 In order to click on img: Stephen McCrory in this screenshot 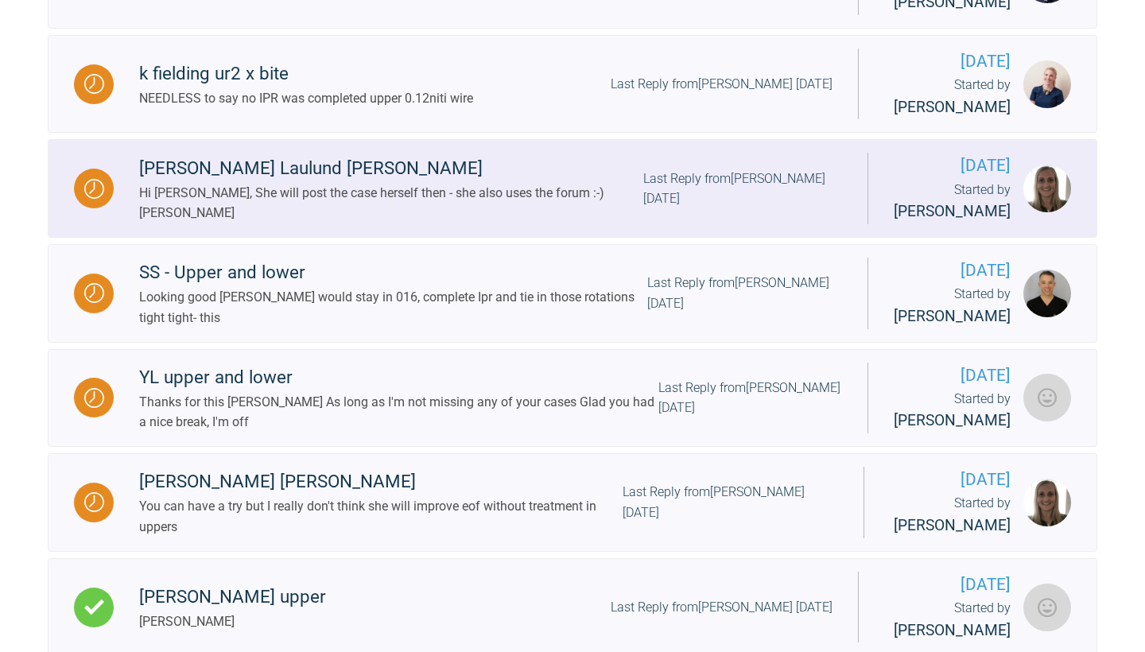, I will do `click(1047, 293)`.